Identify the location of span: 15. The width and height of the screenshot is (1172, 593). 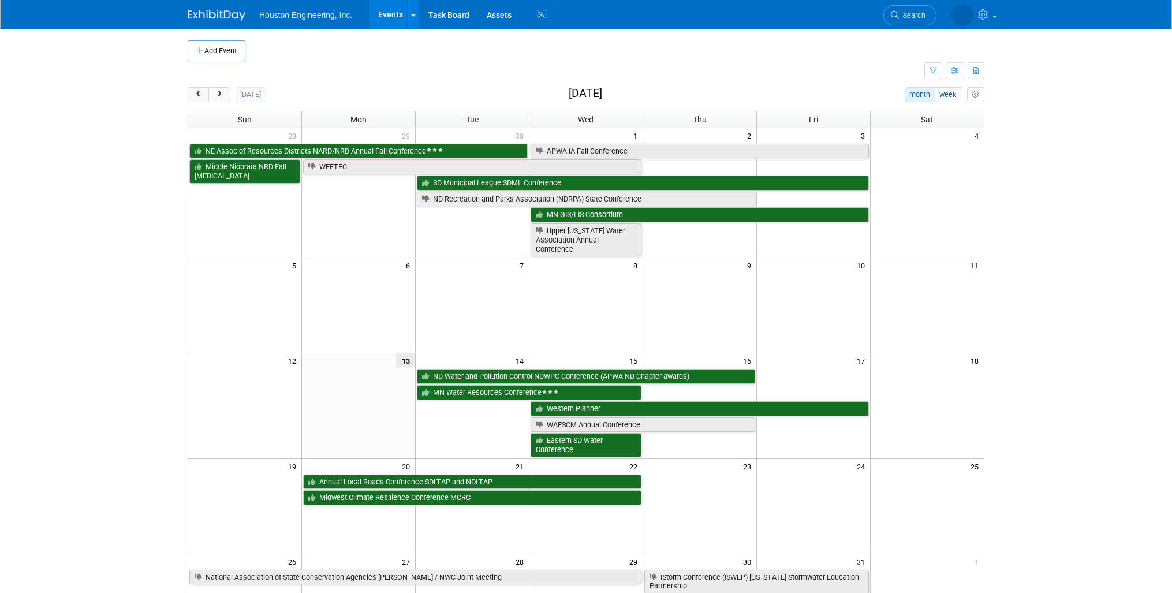
(635, 360).